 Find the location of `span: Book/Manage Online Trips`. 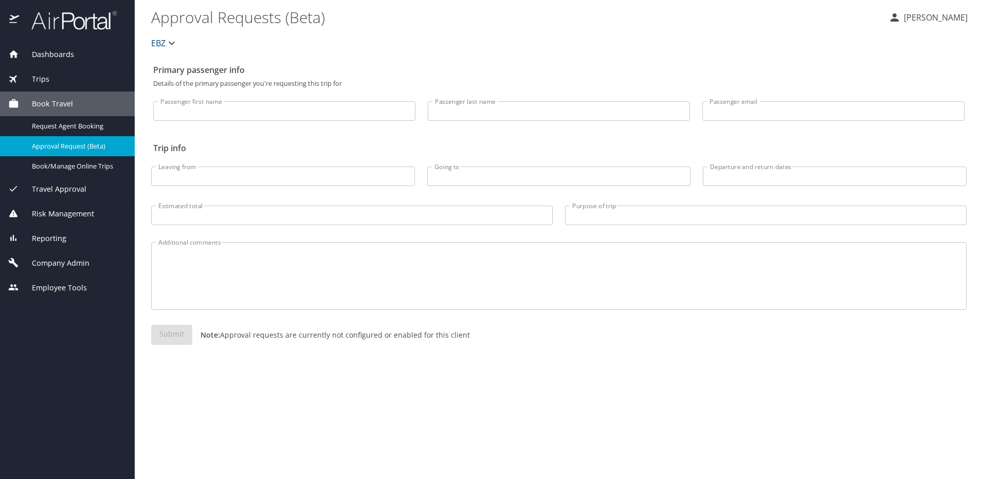

span: Book/Manage Online Trips is located at coordinates (77, 166).